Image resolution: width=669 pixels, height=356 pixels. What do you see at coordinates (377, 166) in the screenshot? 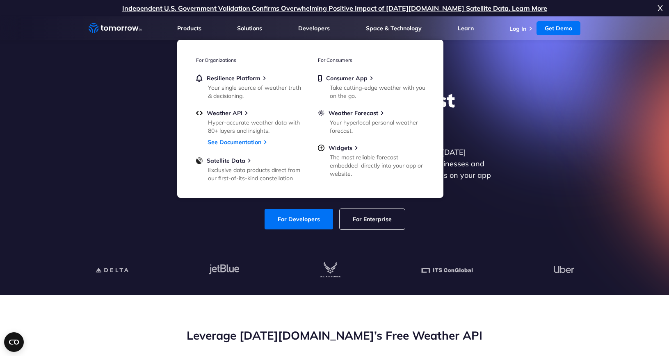
I see `div: The most reliable forecast embedded directly into your app or website.` at bounding box center [377, 166].